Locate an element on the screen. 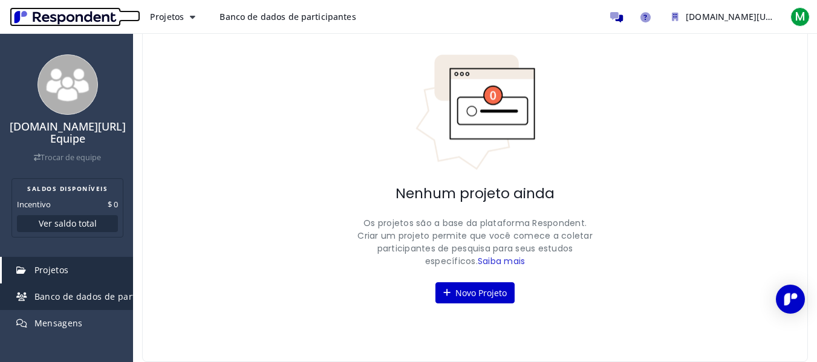  font: Novo Projeto is located at coordinates (481, 293).